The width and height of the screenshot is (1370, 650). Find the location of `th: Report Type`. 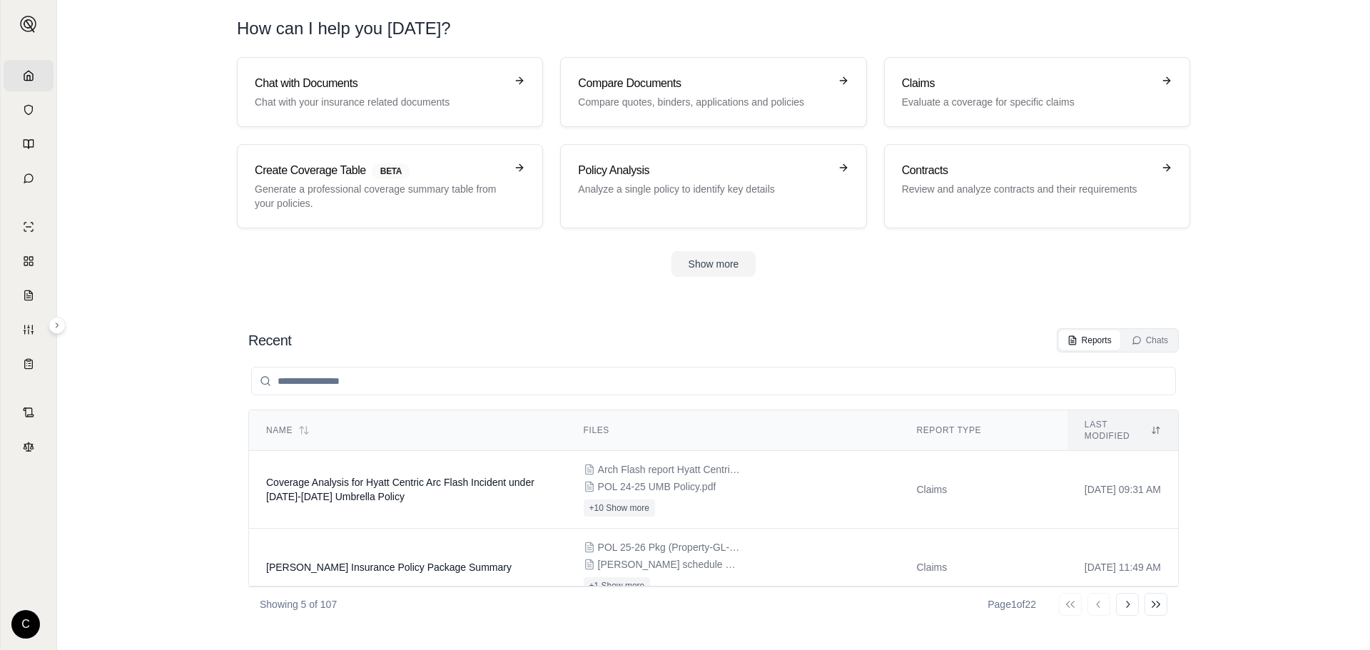

th: Report Type is located at coordinates (984, 430).